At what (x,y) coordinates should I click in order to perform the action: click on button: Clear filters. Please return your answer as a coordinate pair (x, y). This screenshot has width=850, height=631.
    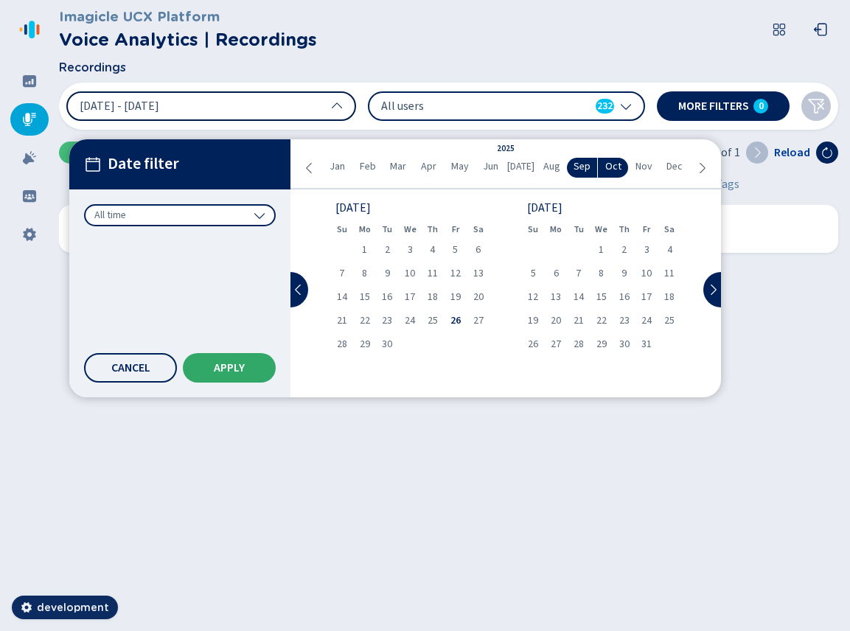
    Looking at the image, I should click on (816, 106).